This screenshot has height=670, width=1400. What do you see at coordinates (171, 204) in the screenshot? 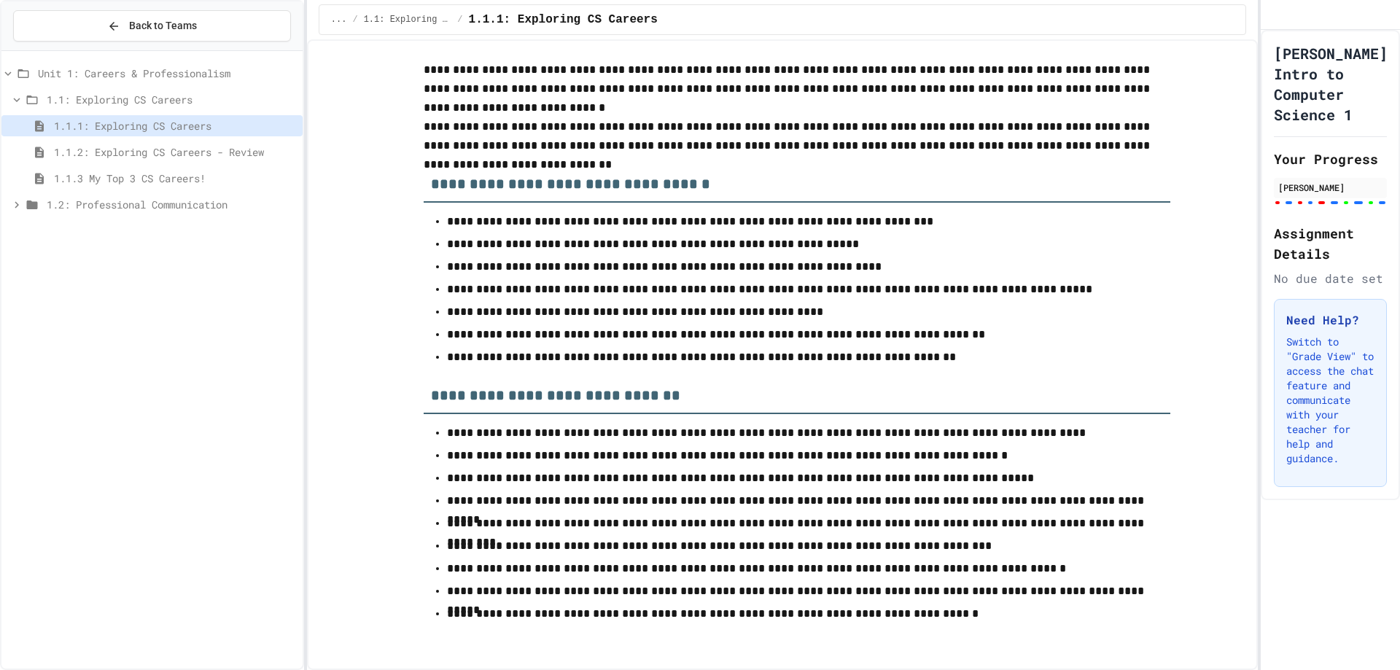
I see `span: 1.2: Professional Communication` at bounding box center [171, 204].